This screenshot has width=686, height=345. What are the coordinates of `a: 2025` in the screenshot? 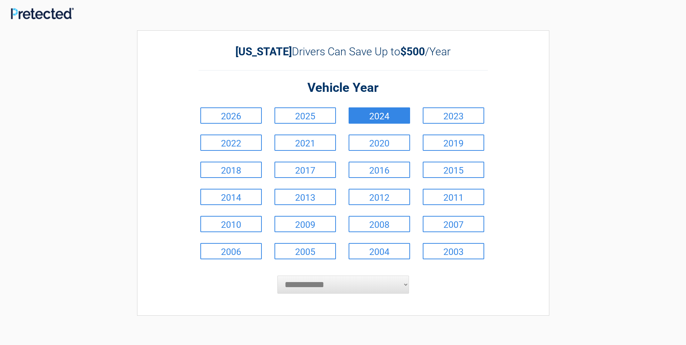 It's located at (305, 115).